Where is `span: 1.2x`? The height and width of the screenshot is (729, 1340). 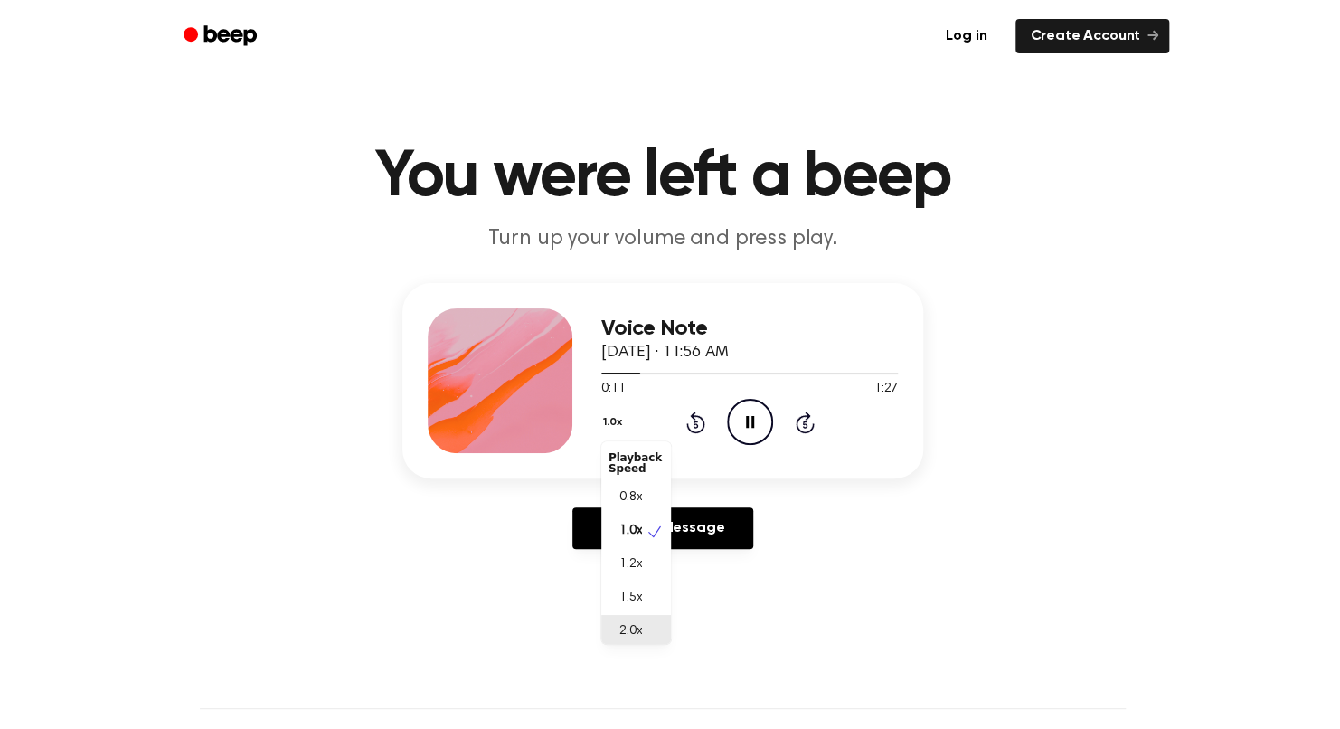
span: 1.2x is located at coordinates (630, 564).